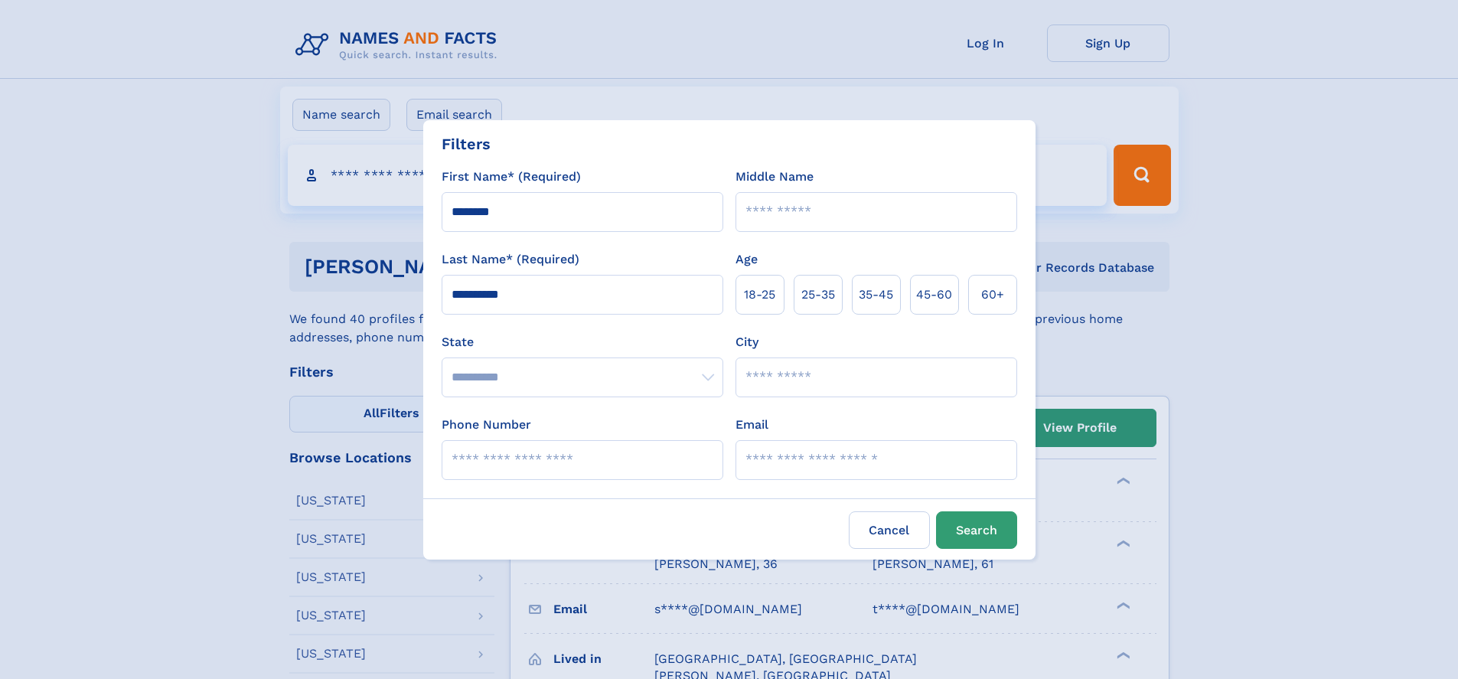 The width and height of the screenshot is (1458, 679). I want to click on label: Email, so click(752, 425).